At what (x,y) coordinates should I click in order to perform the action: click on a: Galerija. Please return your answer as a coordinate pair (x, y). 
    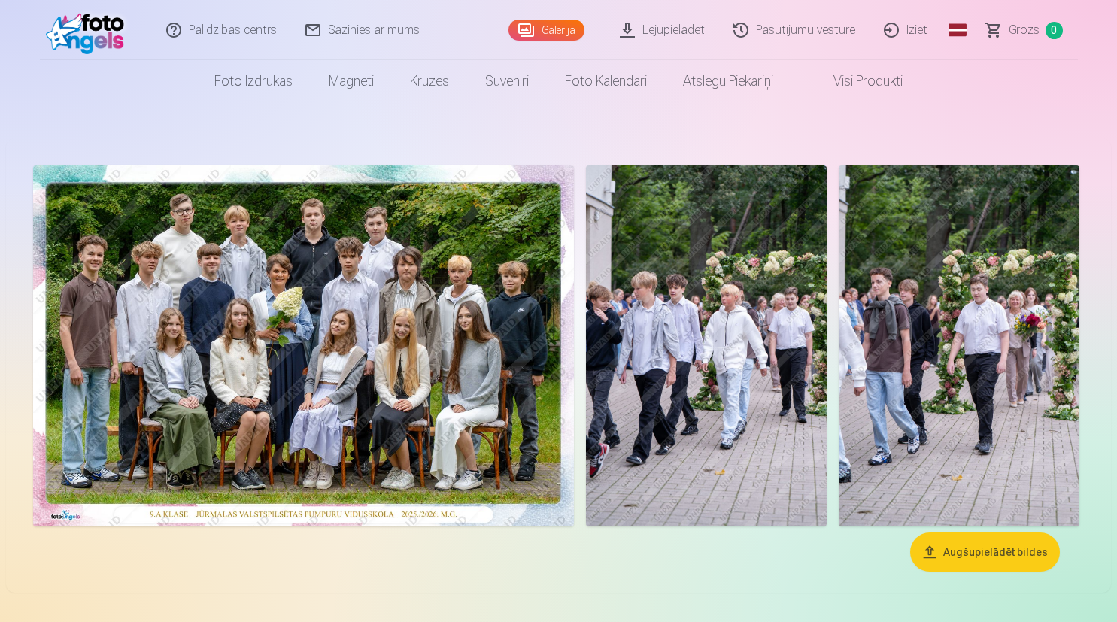
    Looking at the image, I should click on (546, 30).